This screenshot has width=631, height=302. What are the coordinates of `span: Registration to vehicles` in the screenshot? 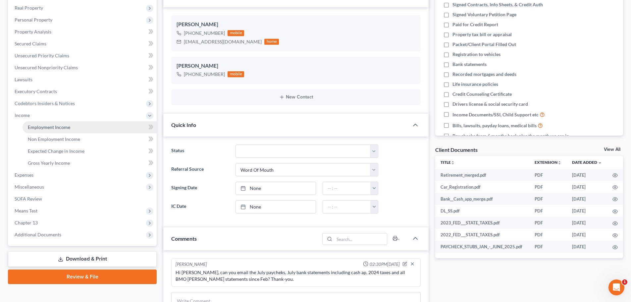 It's located at (477, 54).